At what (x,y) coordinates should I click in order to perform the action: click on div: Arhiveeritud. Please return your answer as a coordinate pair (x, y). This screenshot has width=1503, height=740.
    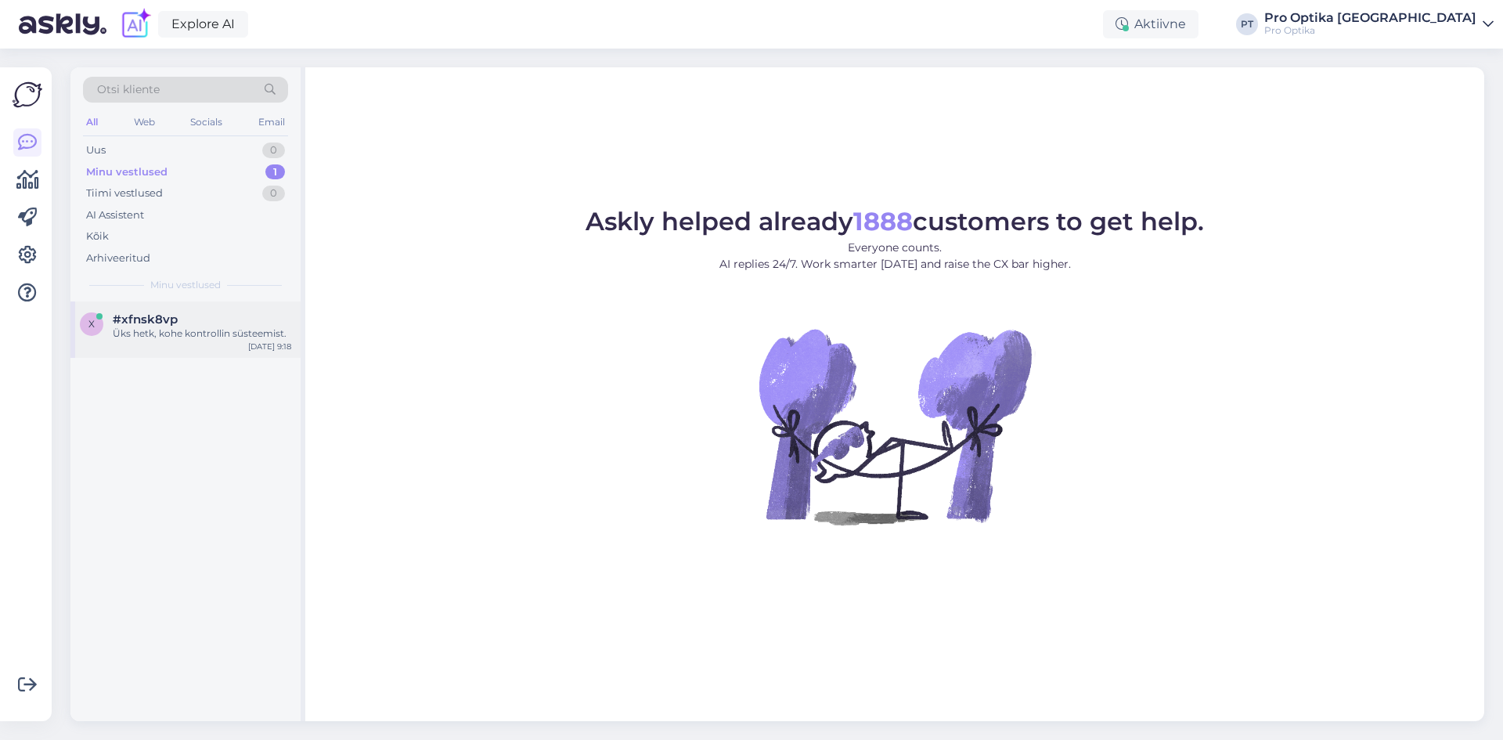
    Looking at the image, I should click on (118, 258).